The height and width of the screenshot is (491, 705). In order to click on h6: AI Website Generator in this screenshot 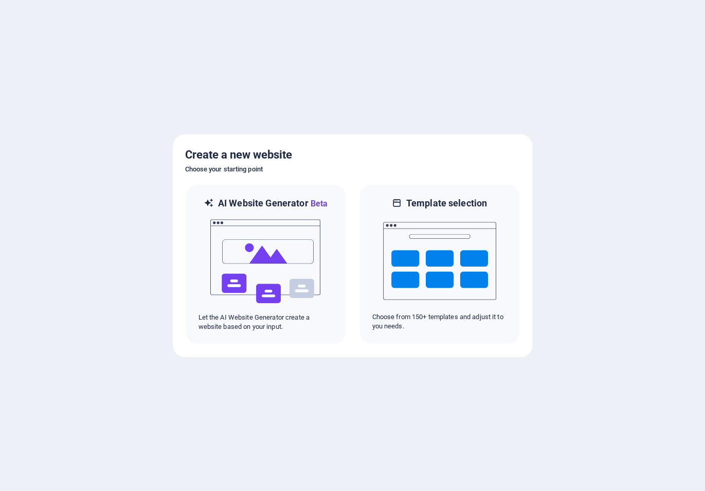, I will do `click(273, 203)`.